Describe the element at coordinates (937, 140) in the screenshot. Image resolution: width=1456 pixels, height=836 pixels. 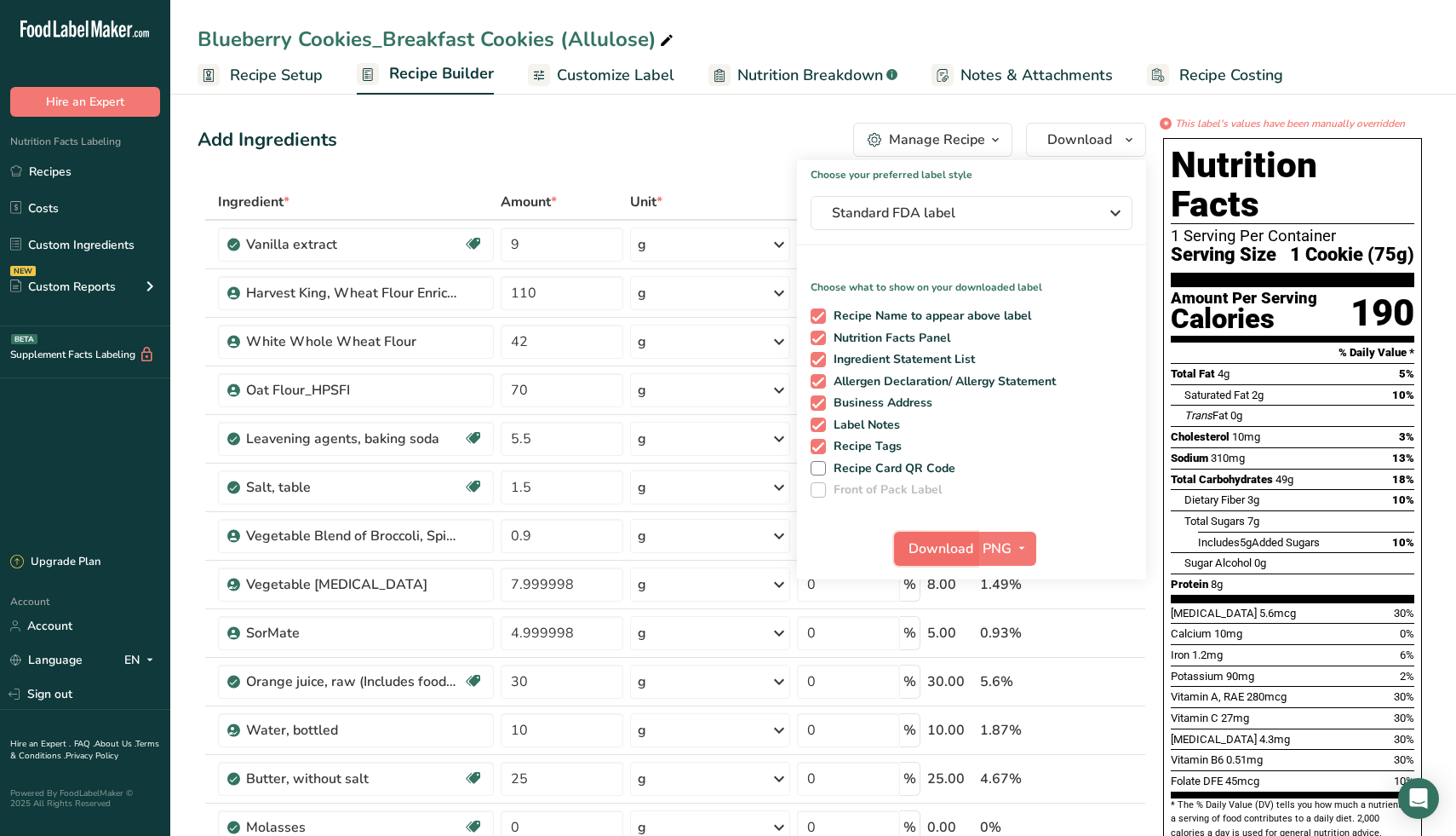
I see `div: Manage Recipe` at that location.